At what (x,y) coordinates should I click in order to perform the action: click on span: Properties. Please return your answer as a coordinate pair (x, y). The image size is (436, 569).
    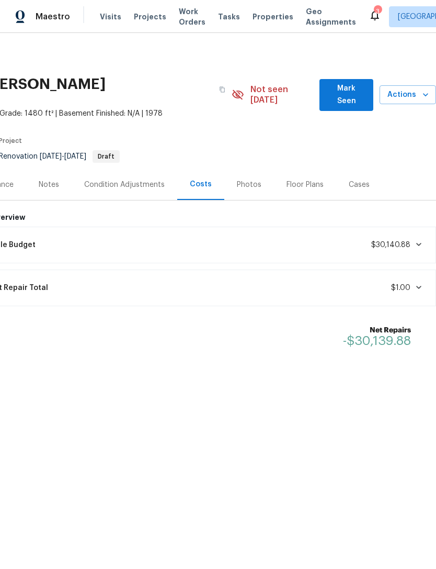
    Looking at the image, I should click on (273, 17).